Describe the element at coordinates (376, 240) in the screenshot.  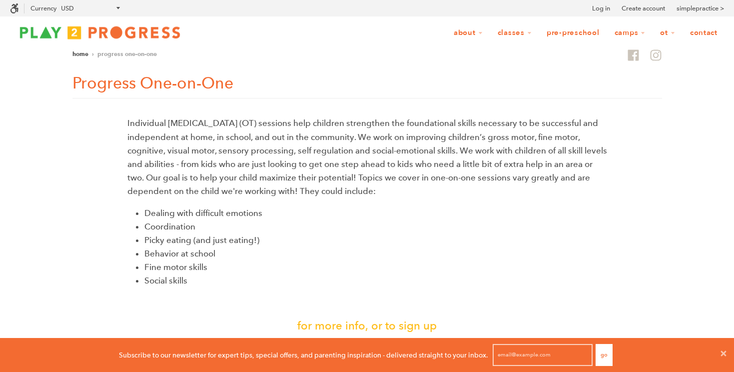
I see `li: Picky eating (and just eating!)` at that location.